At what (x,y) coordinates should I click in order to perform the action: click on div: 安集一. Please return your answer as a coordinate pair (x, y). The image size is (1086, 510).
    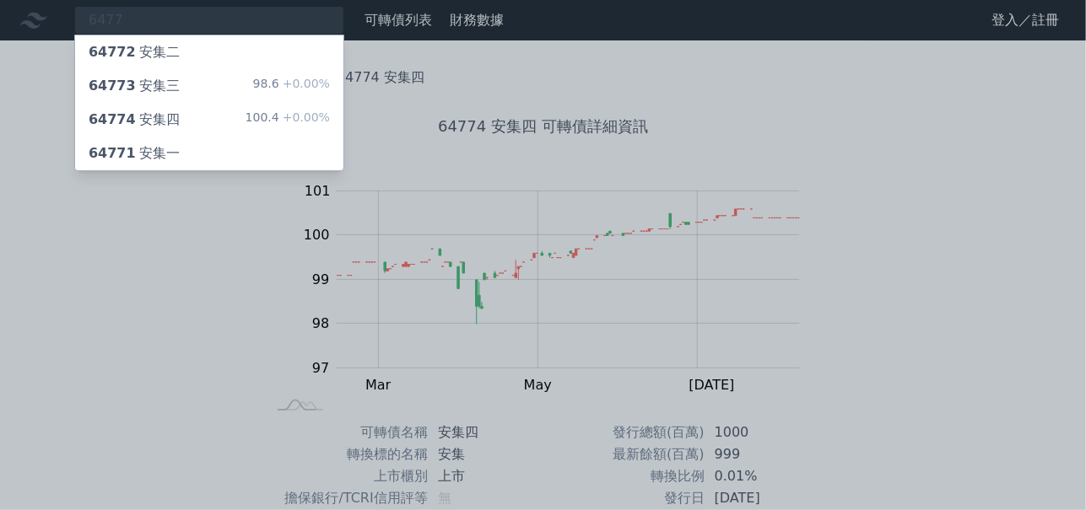
    Looking at the image, I should click on (134, 154).